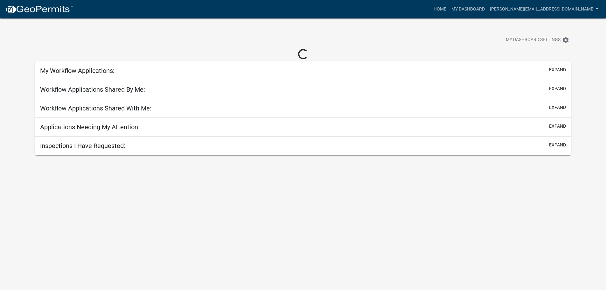 The image size is (606, 290). Describe the element at coordinates (537, 40) in the screenshot. I see `button: My Dashboard Settingssettings` at that location.